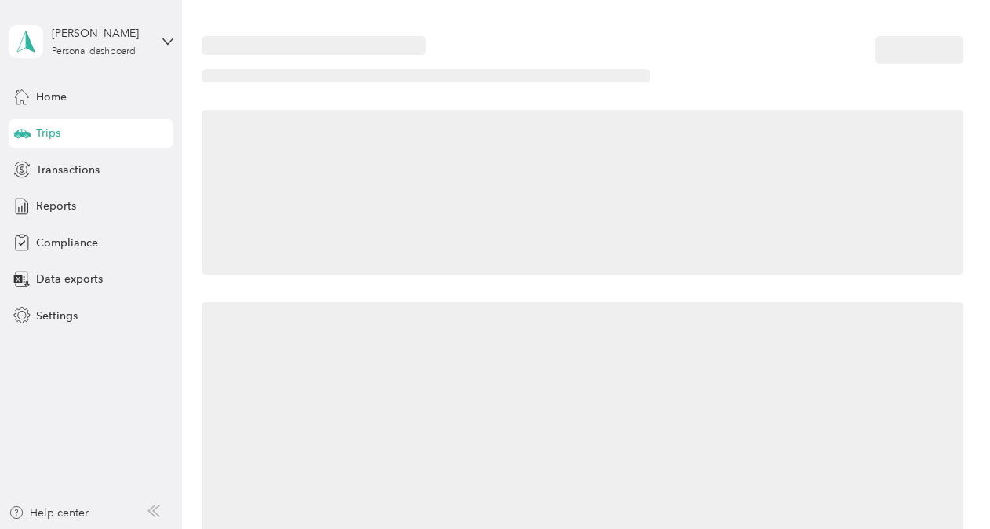 The image size is (990, 529). I want to click on span: Compliance, so click(67, 242).